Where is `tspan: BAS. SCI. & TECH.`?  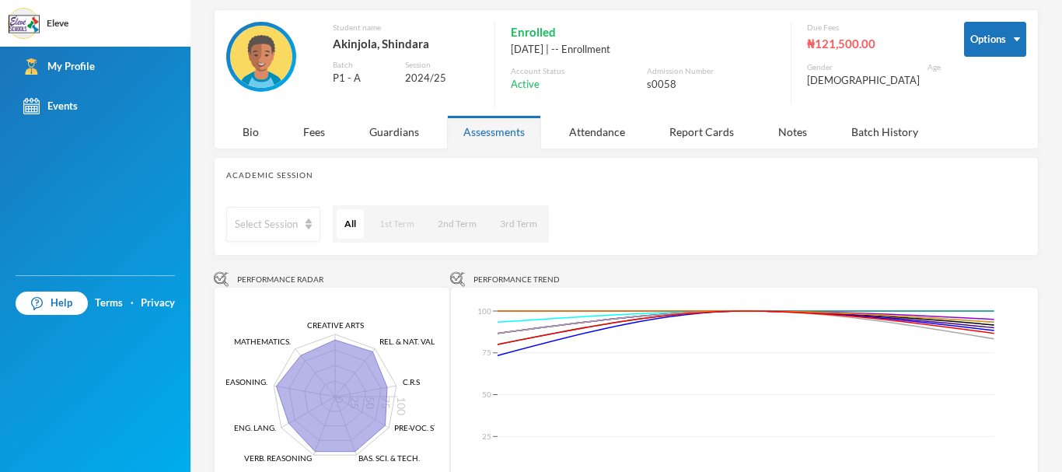
tspan: BAS. SCI. & TECH. is located at coordinates (389, 458).